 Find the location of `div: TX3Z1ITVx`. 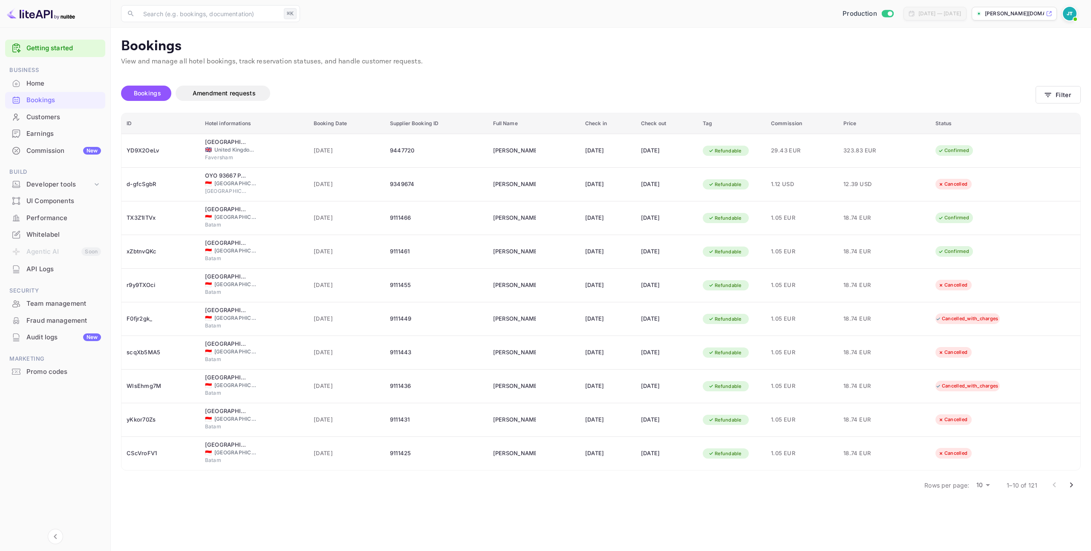

div: TX3Z1ITVx is located at coordinates (161, 218).